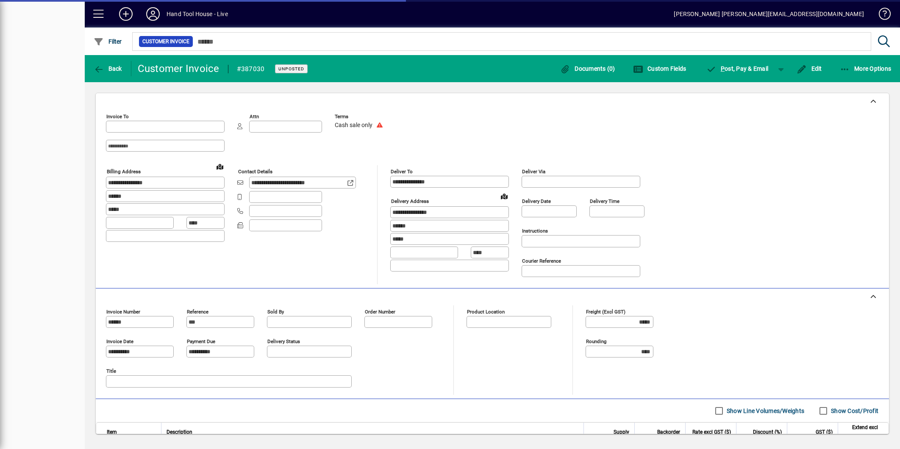 Image resolution: width=900 pixels, height=449 pixels. I want to click on mat-label: Invoice number, so click(123, 312).